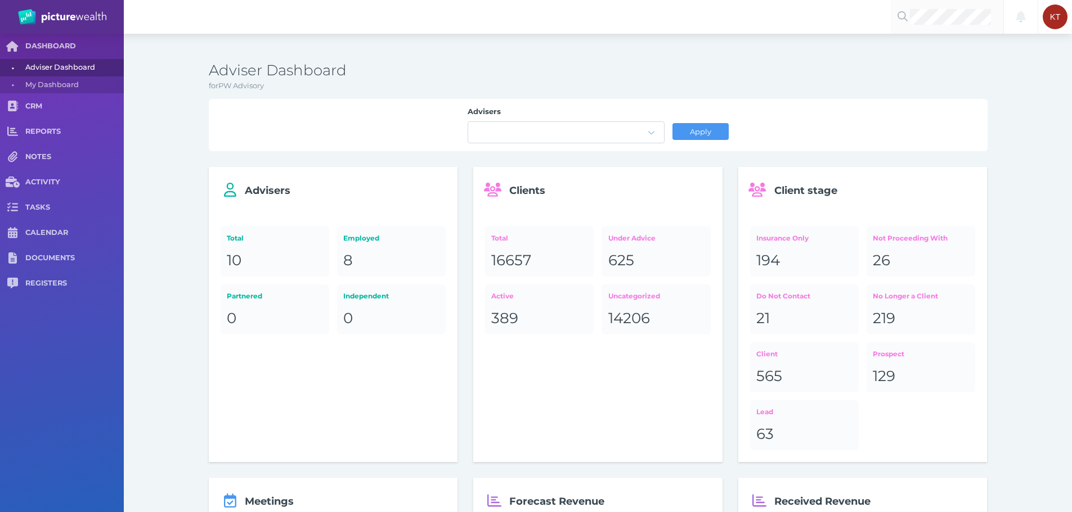 This screenshot has width=1072, height=512. Describe the element at coordinates (74, 157) in the screenshot. I see `span: NOTES` at that location.